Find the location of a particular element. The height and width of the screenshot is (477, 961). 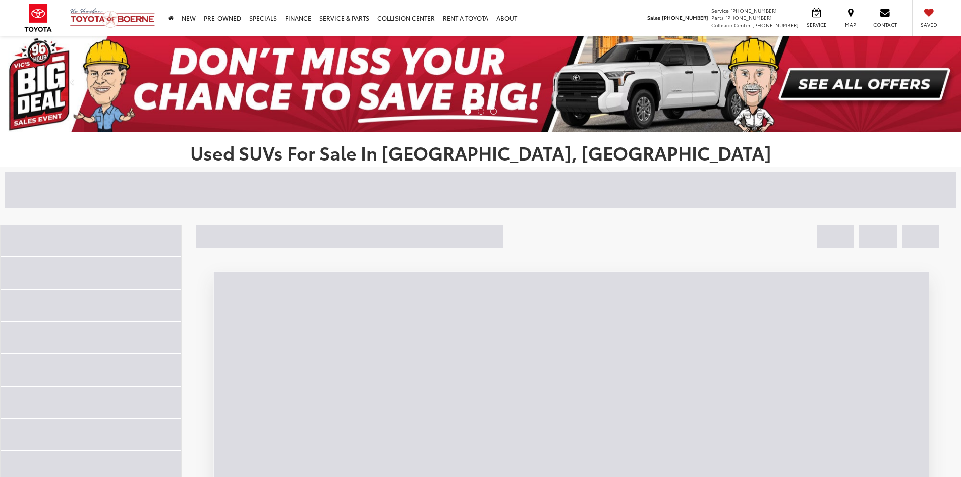

span: Saved is located at coordinates (929, 25).